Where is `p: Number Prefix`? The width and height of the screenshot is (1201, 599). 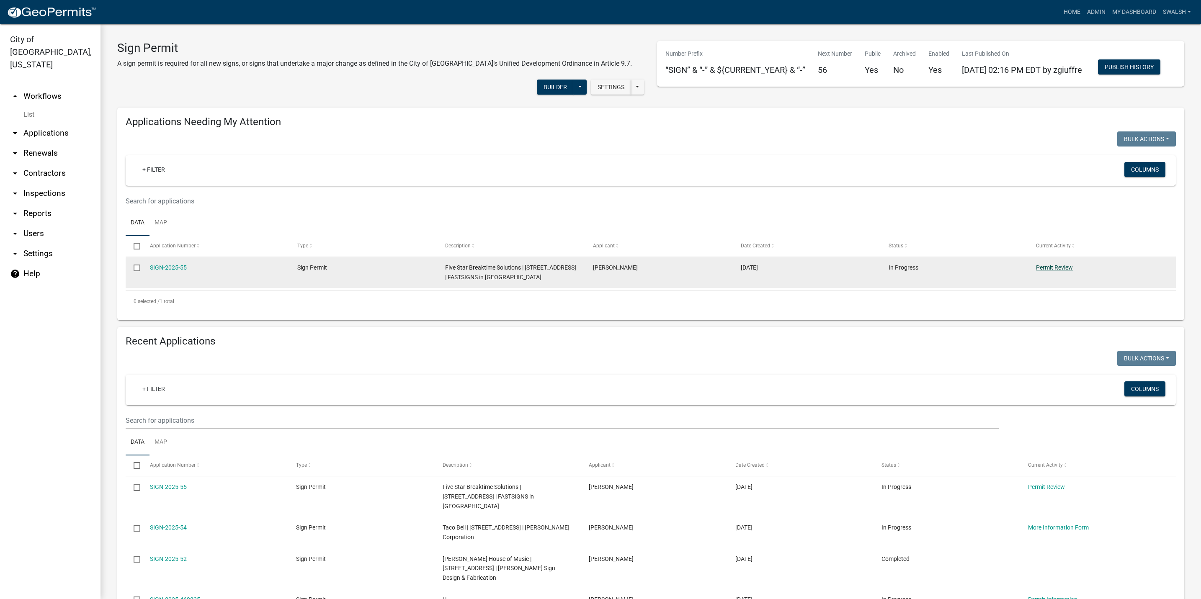 p: Number Prefix is located at coordinates (735, 54).